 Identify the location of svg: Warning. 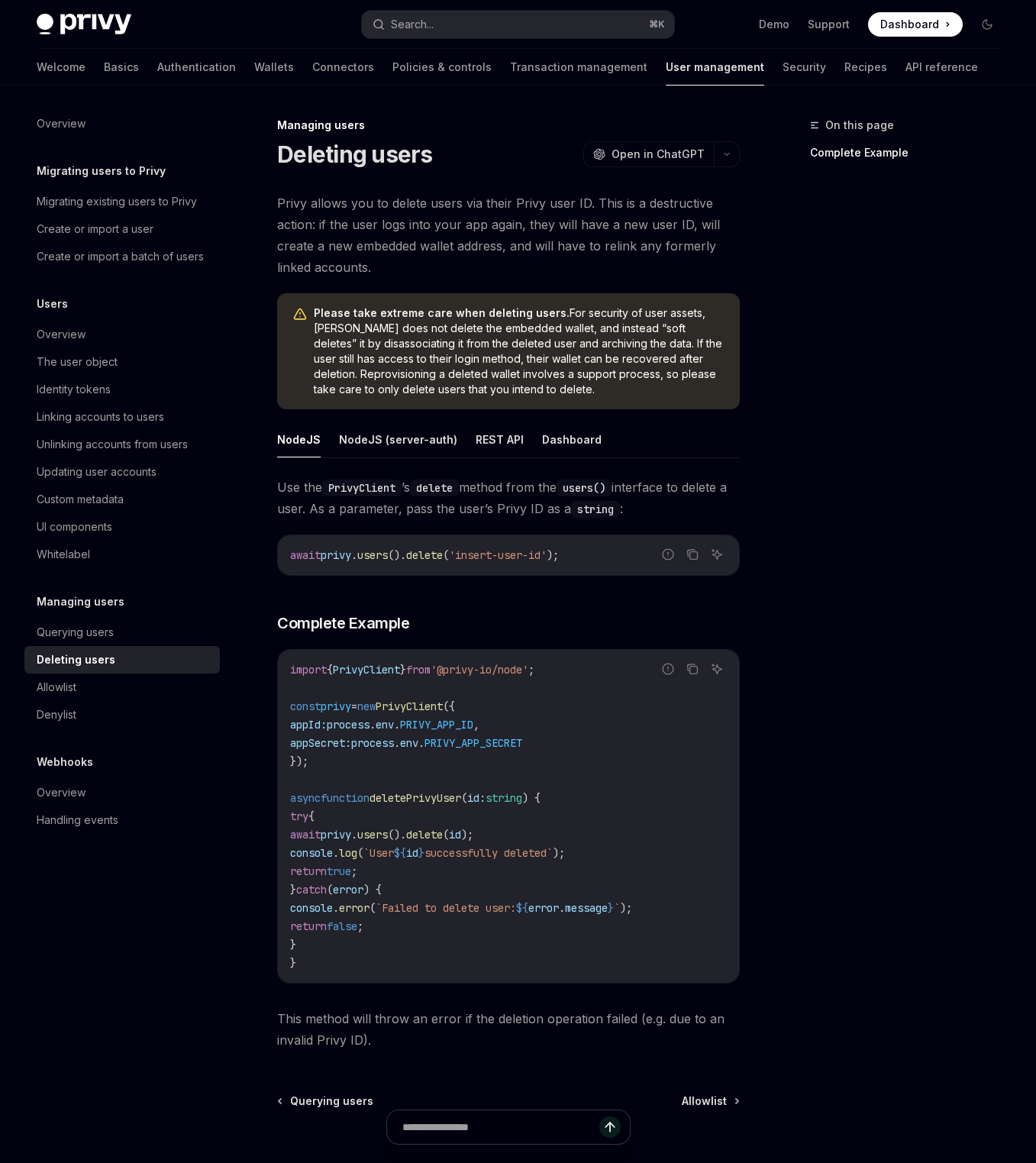
(300, 315).